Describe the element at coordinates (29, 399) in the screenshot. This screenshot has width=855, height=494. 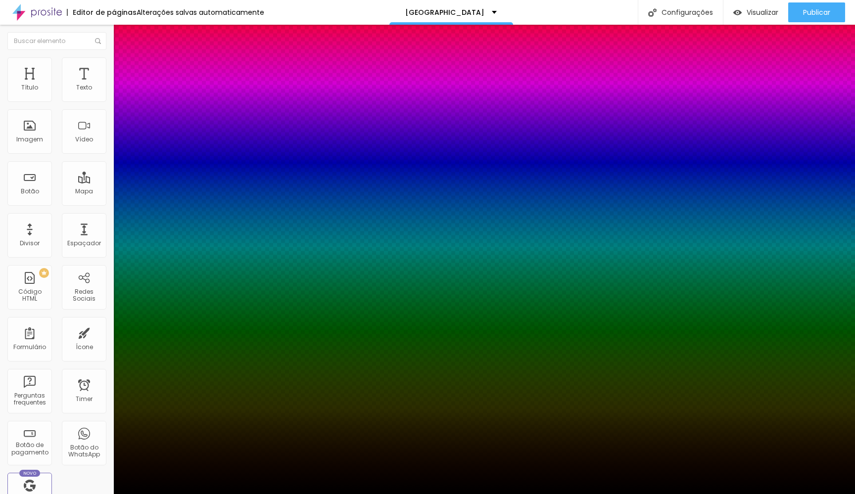
I see `div: Perguntas frequentes` at that location.